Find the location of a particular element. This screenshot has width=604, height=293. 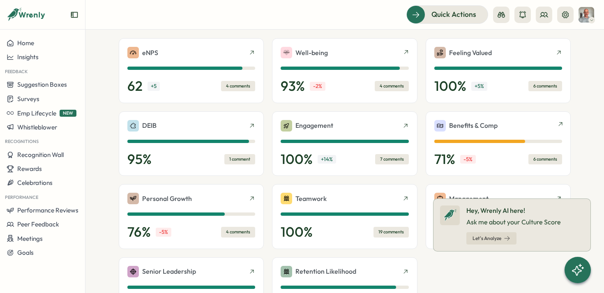

a: Feeling Valued100%+5%6 comments is located at coordinates (498, 71).